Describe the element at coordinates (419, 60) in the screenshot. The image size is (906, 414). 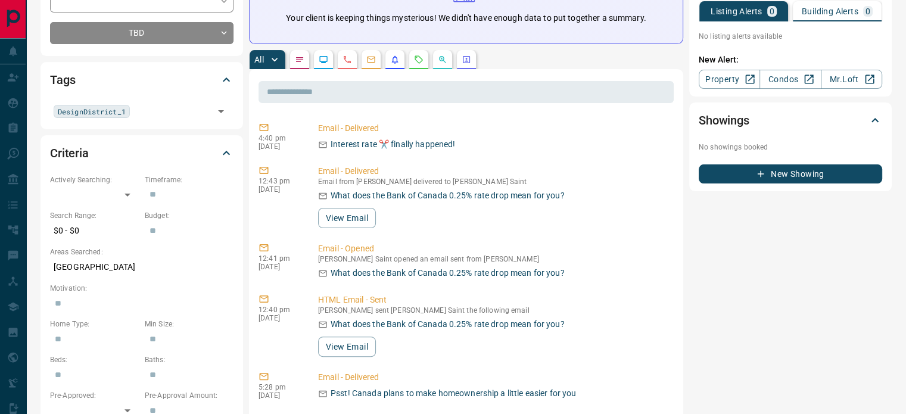
I see `svg: Requests` at that location.